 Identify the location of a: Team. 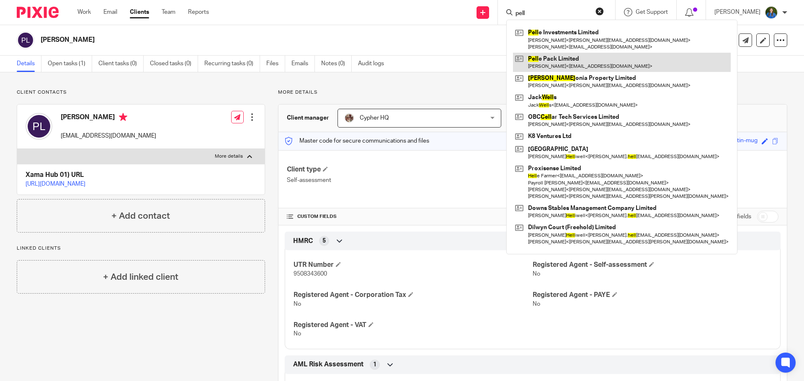
(168, 12).